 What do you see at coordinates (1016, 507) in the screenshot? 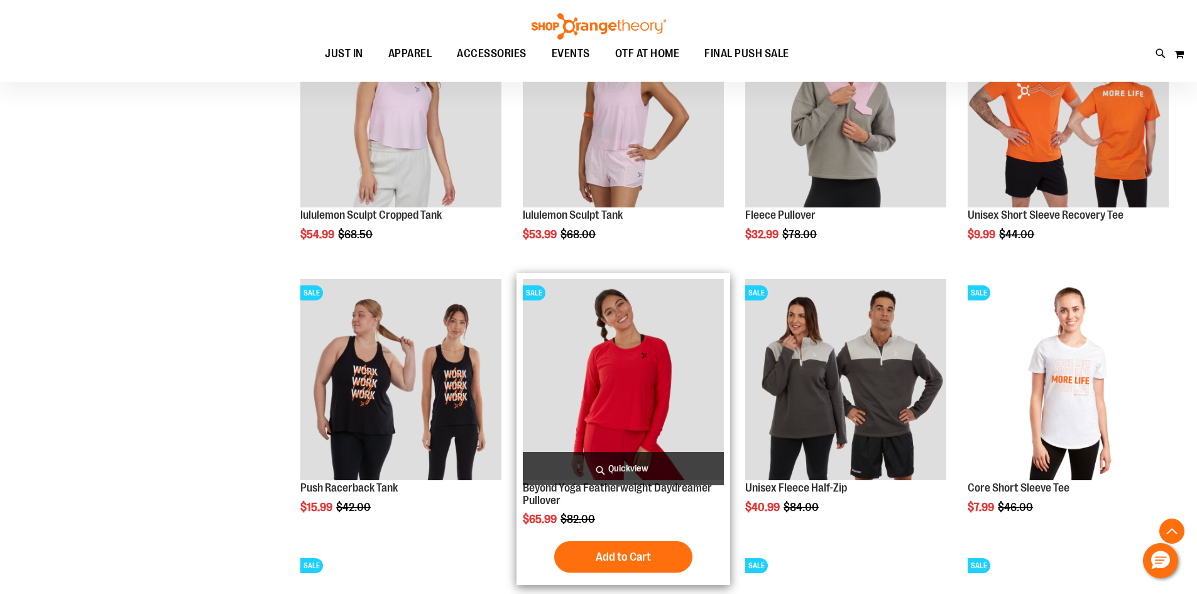
I see `span: $46.00` at bounding box center [1016, 507].